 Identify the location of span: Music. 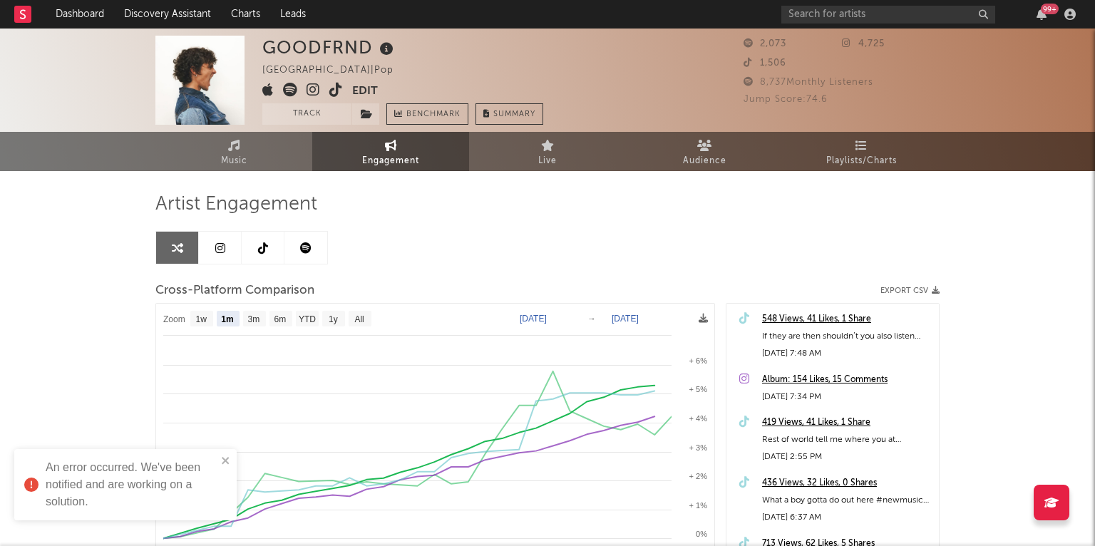
(234, 161).